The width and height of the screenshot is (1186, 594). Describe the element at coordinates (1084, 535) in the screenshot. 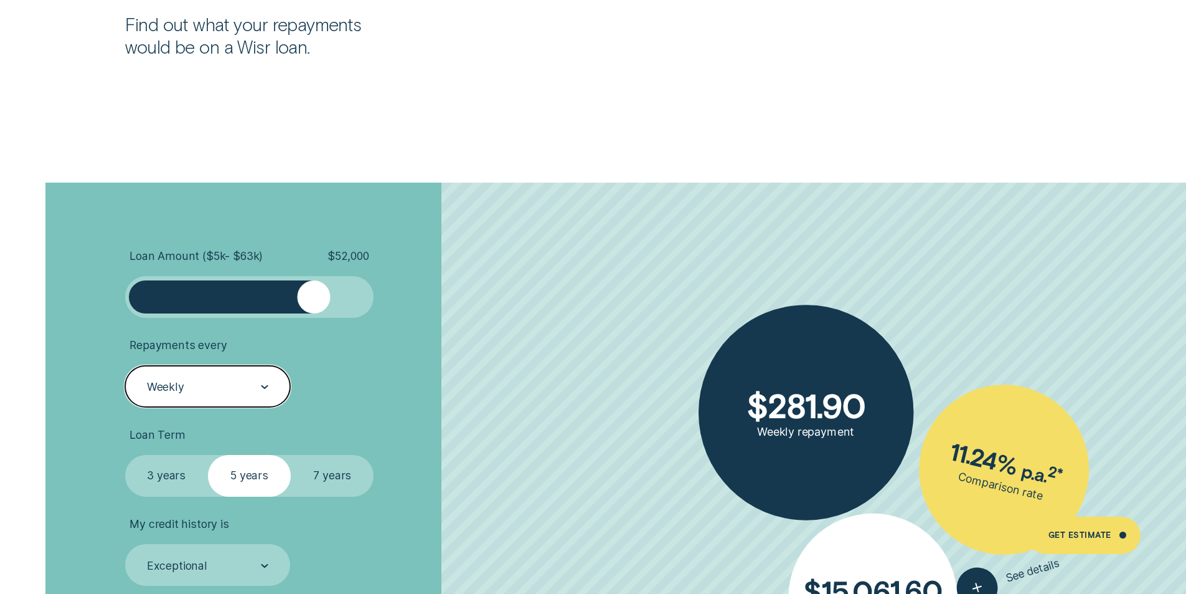

I see `a: Get Estimate` at that location.